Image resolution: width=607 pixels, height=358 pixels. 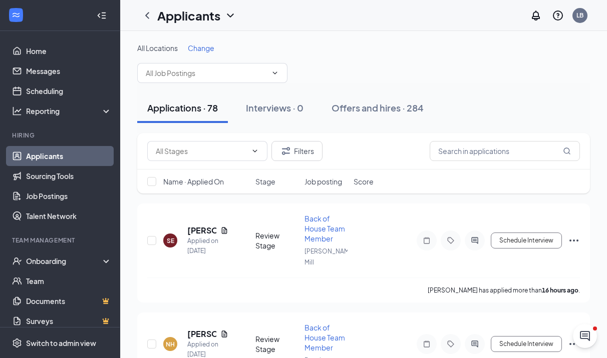 What do you see at coordinates (16, 15) in the screenshot?
I see `svg: WorkstreamLogo` at bounding box center [16, 15].